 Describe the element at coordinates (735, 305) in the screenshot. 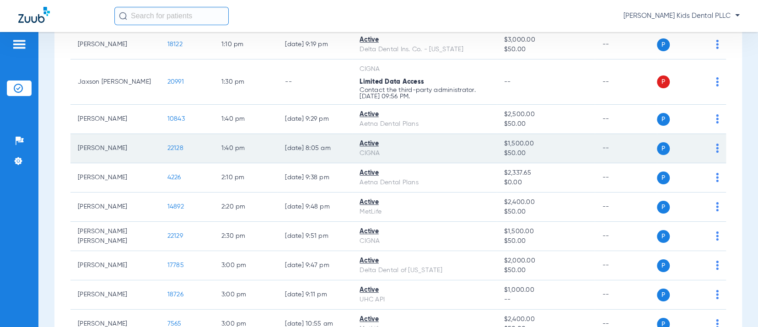

I see `div: Chat Widget` at that location.